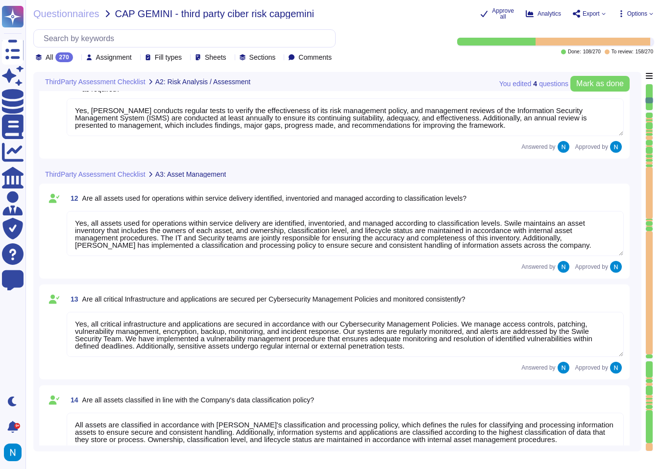  I want to click on span: CAP GEMINI - third party ciber risk capgemini, so click(215, 14).